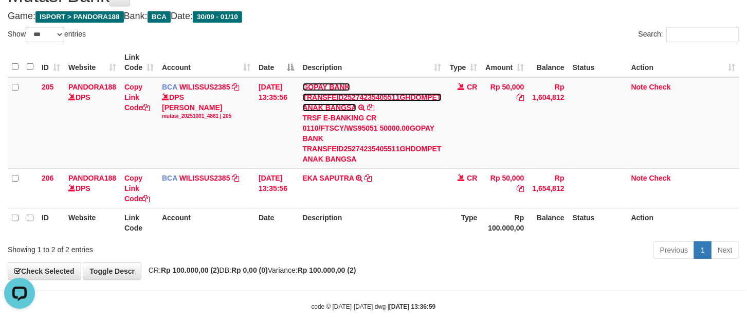 This screenshot has width=747, height=317. Describe the element at coordinates (139, 222) in the screenshot. I see `th: Link Code` at that location.